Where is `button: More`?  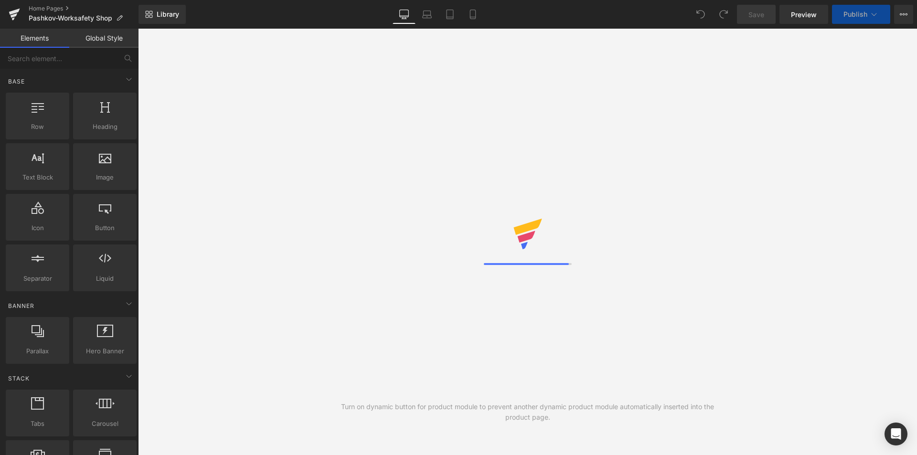 button: More is located at coordinates (903, 14).